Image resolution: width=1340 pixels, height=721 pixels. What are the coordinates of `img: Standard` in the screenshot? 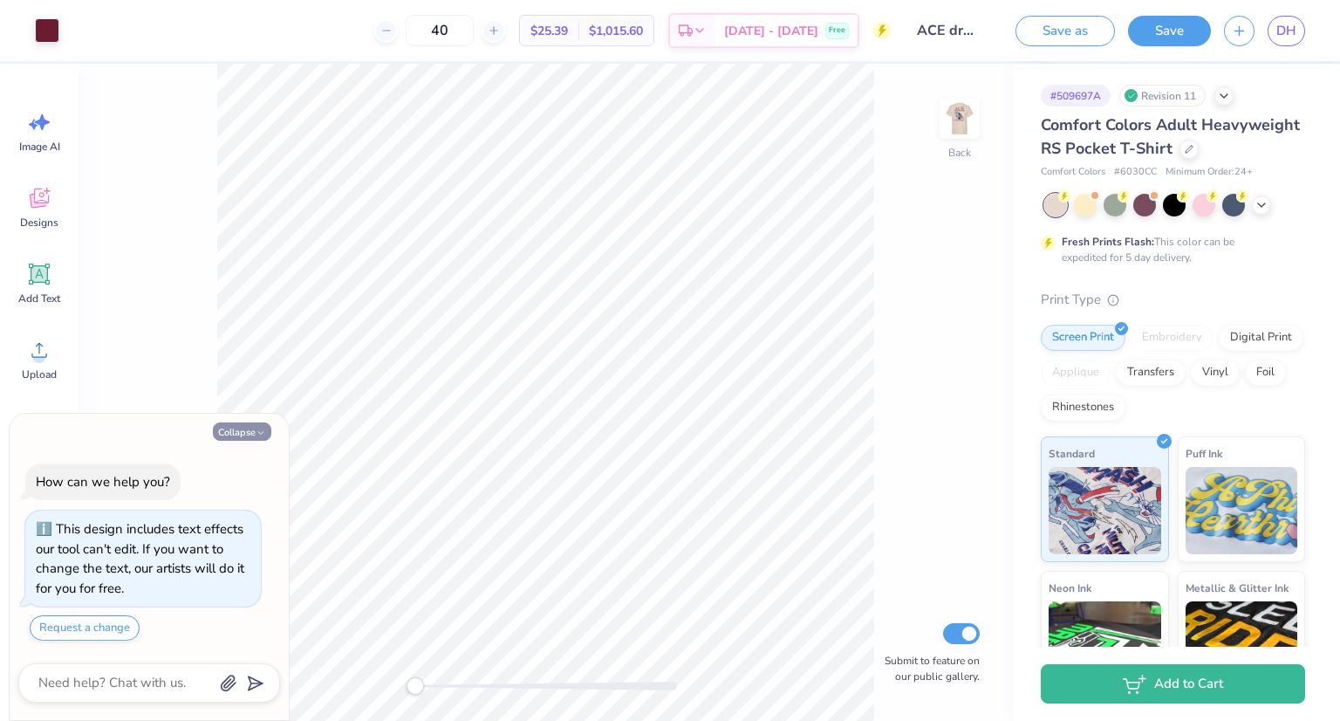 It's located at (1105, 510).